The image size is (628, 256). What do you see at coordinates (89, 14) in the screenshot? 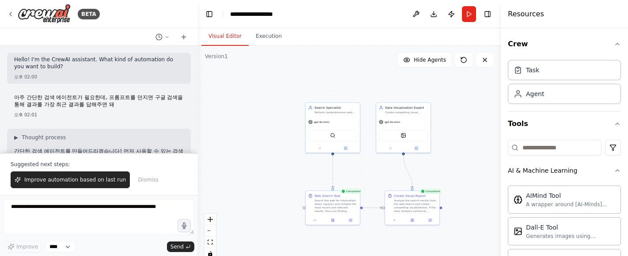
I see `div: BETA` at bounding box center [89, 14].